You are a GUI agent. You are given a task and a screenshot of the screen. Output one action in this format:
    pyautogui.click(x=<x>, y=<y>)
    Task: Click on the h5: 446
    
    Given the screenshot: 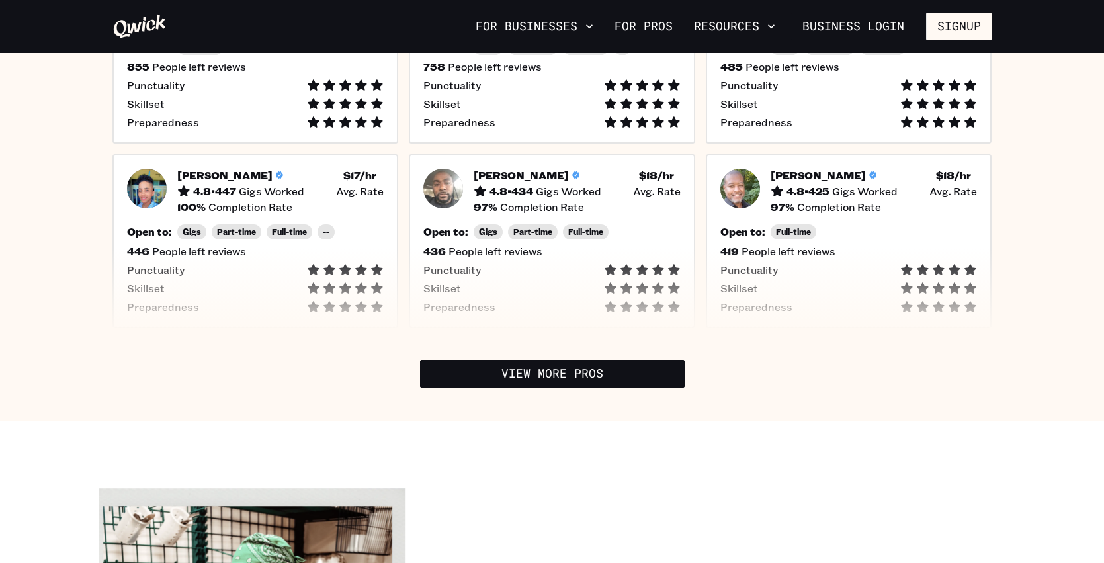 What is the action you would take?
    pyautogui.click(x=138, y=251)
    